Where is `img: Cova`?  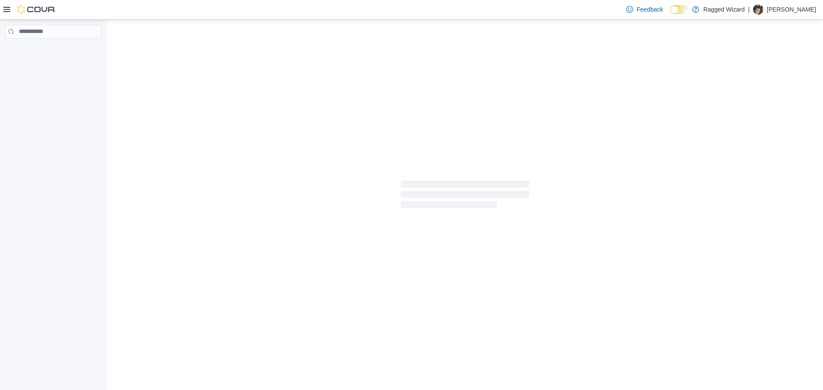
img: Cova is located at coordinates (36, 9).